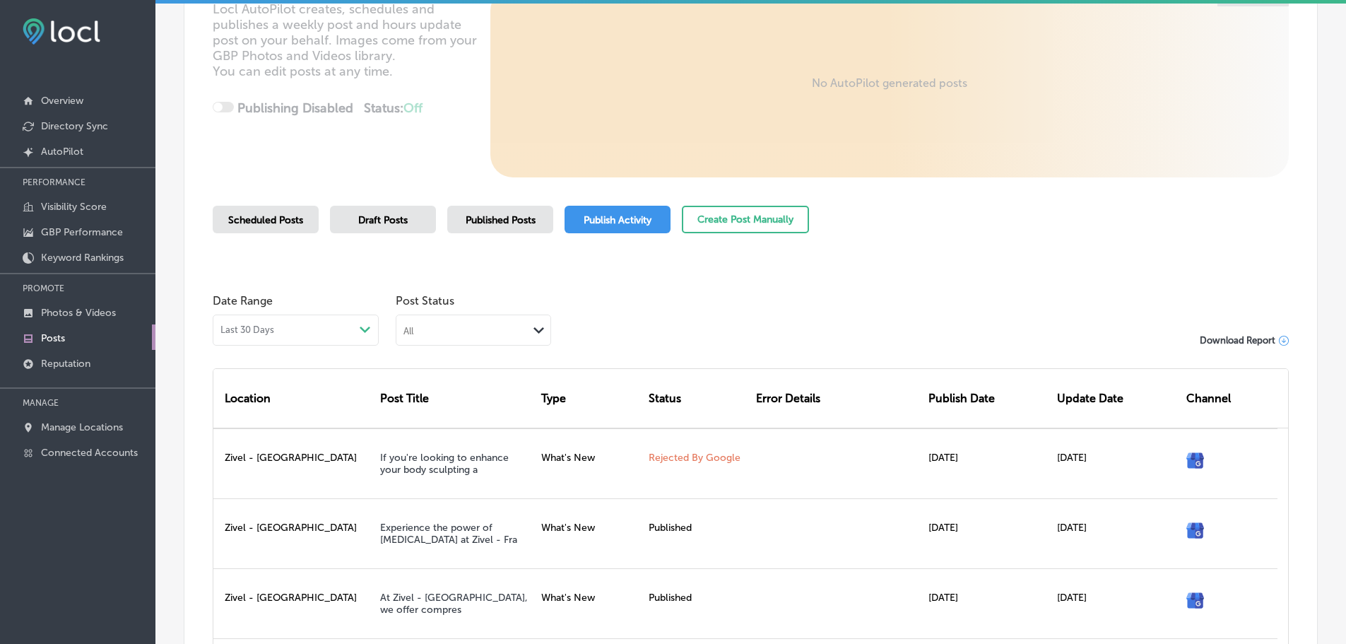 This screenshot has width=1346, height=644. Describe the element at coordinates (78, 312) in the screenshot. I see `p: Photos & Videos` at that location.